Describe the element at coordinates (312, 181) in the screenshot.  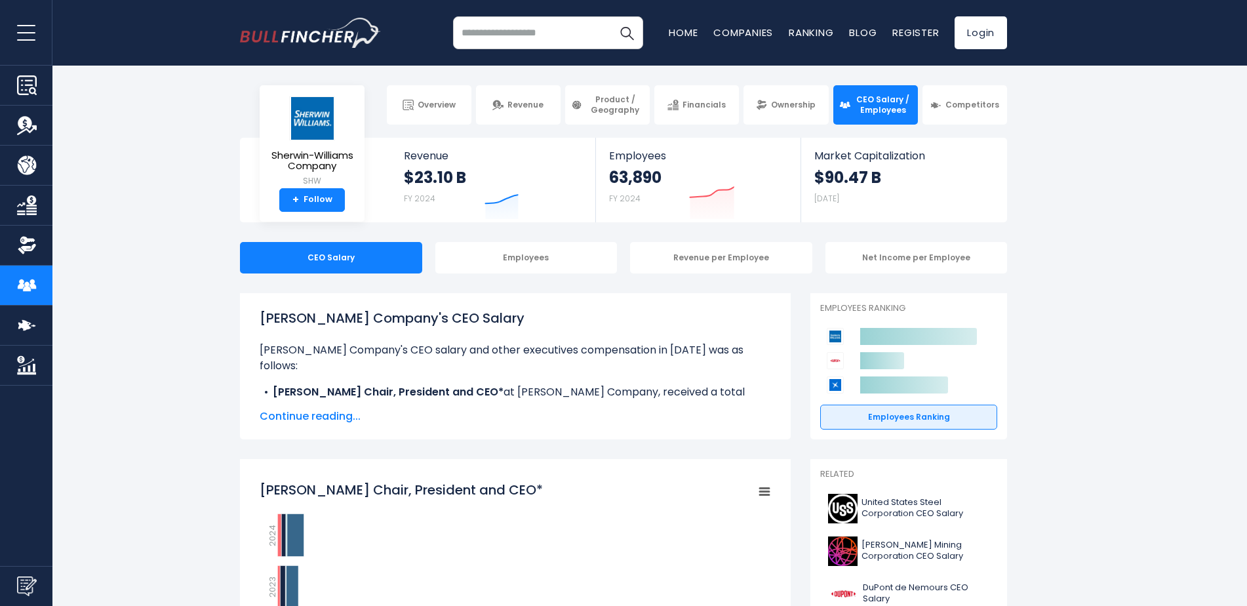
I see `small: SHW` at that location.